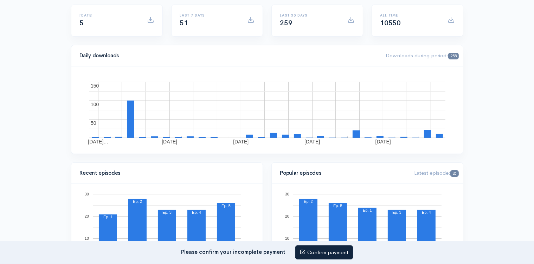 The image size is (534, 264). What do you see at coordinates (286, 23) in the screenshot?
I see `span: 259` at bounding box center [286, 23].